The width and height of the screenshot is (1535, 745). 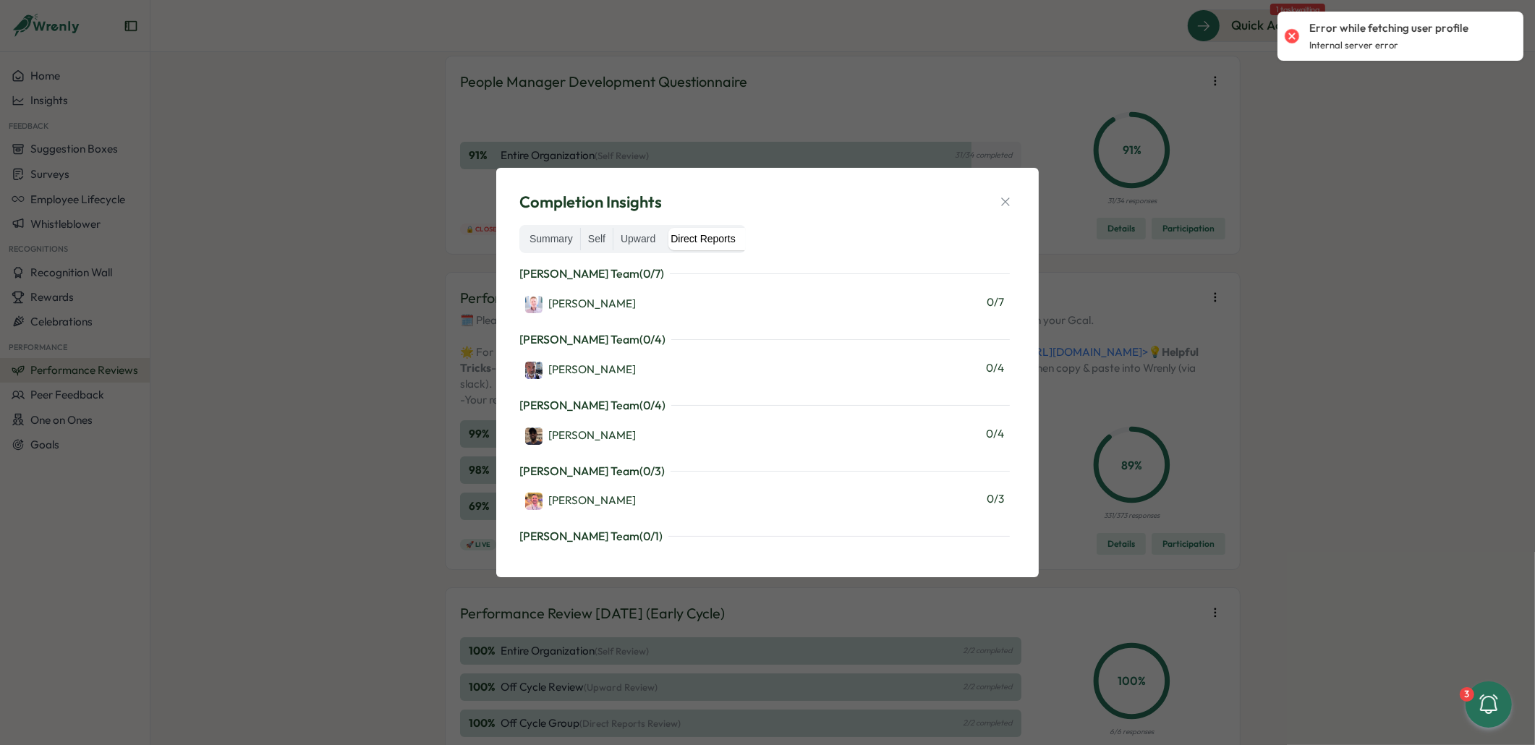 I want to click on label: Direct Reports, so click(x=703, y=239).